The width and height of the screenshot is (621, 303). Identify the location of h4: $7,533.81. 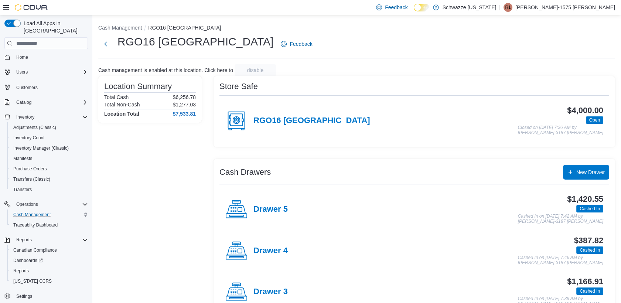
(184, 114).